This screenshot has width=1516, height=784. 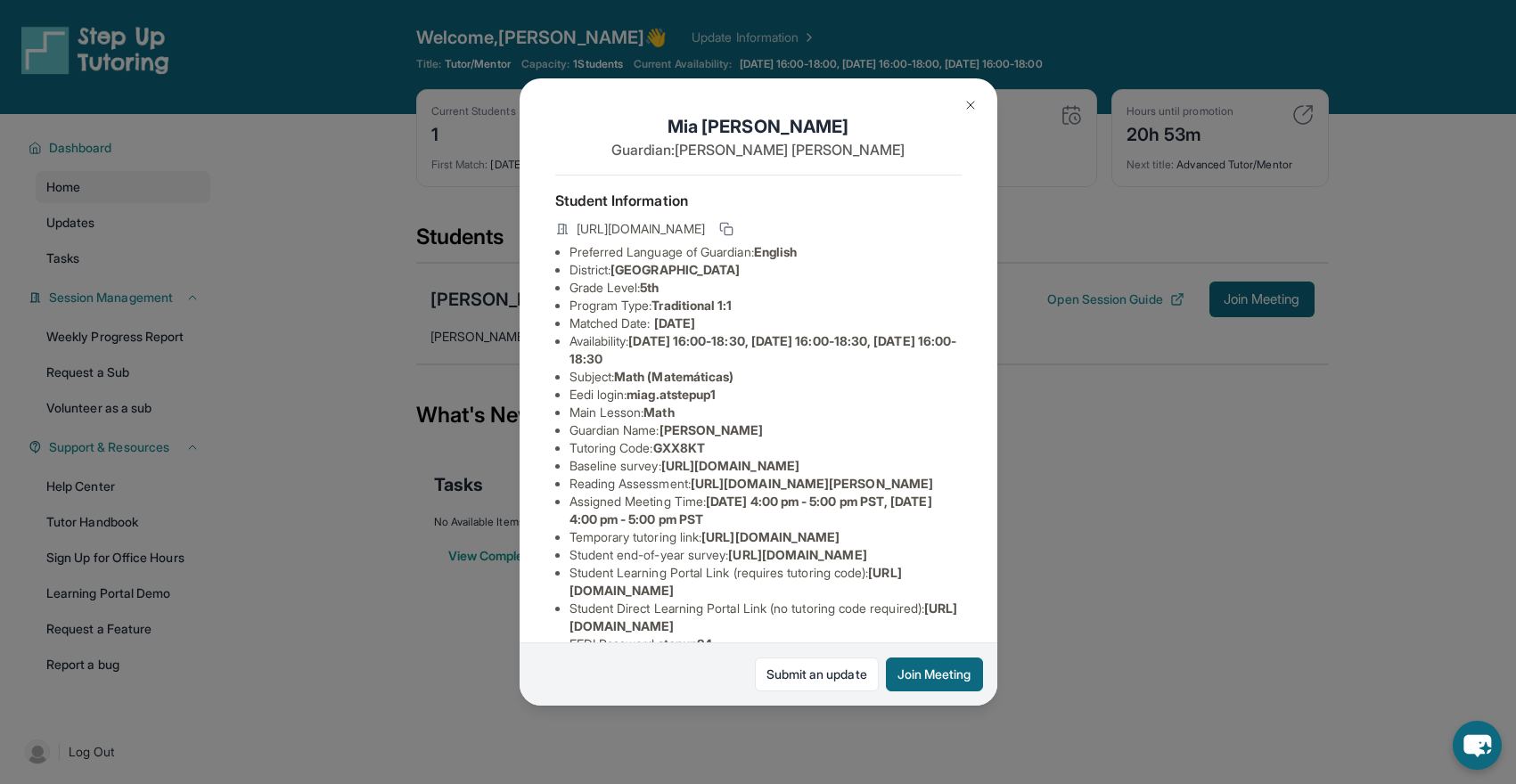 I want to click on span: 5th, so click(x=649, y=287).